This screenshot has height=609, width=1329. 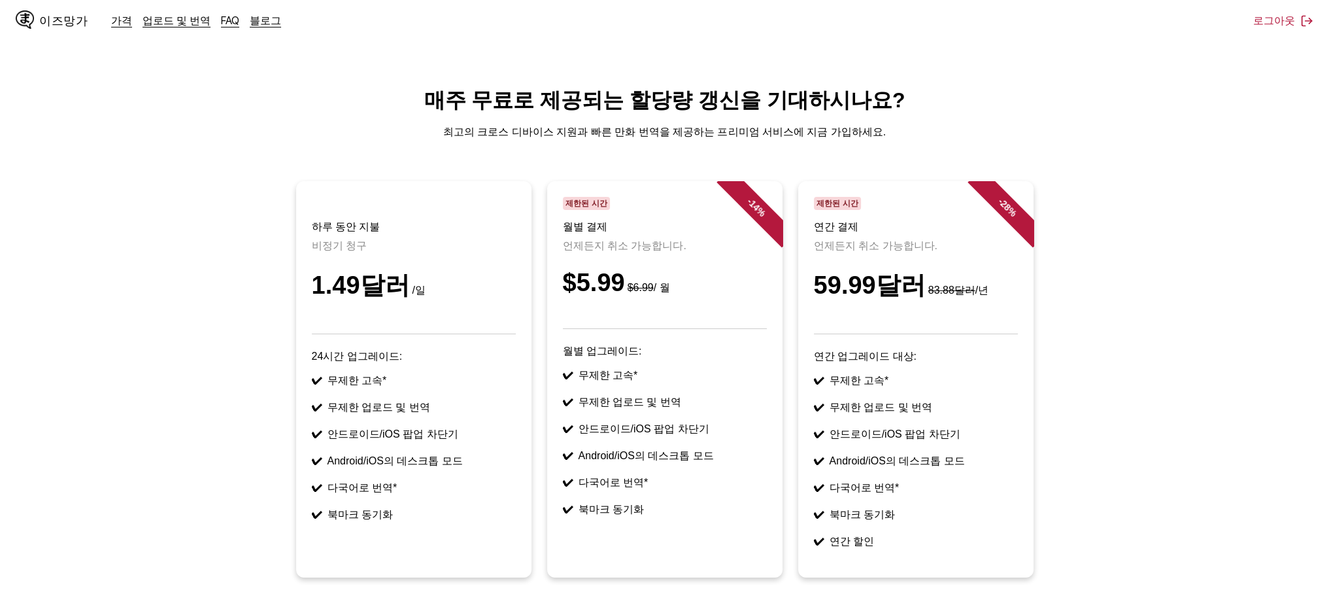 I want to click on font: 하루 동안 지불, so click(x=346, y=226).